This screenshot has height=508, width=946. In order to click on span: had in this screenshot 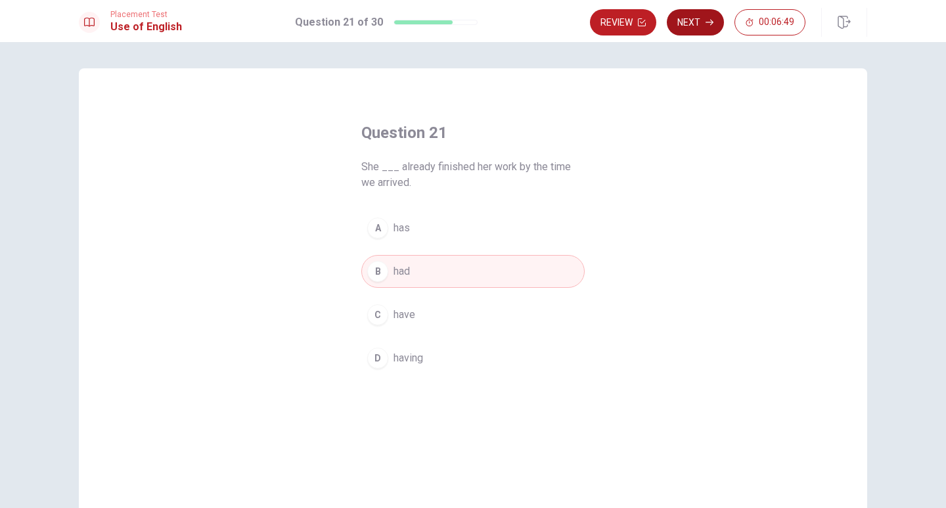, I will do `click(402, 271)`.